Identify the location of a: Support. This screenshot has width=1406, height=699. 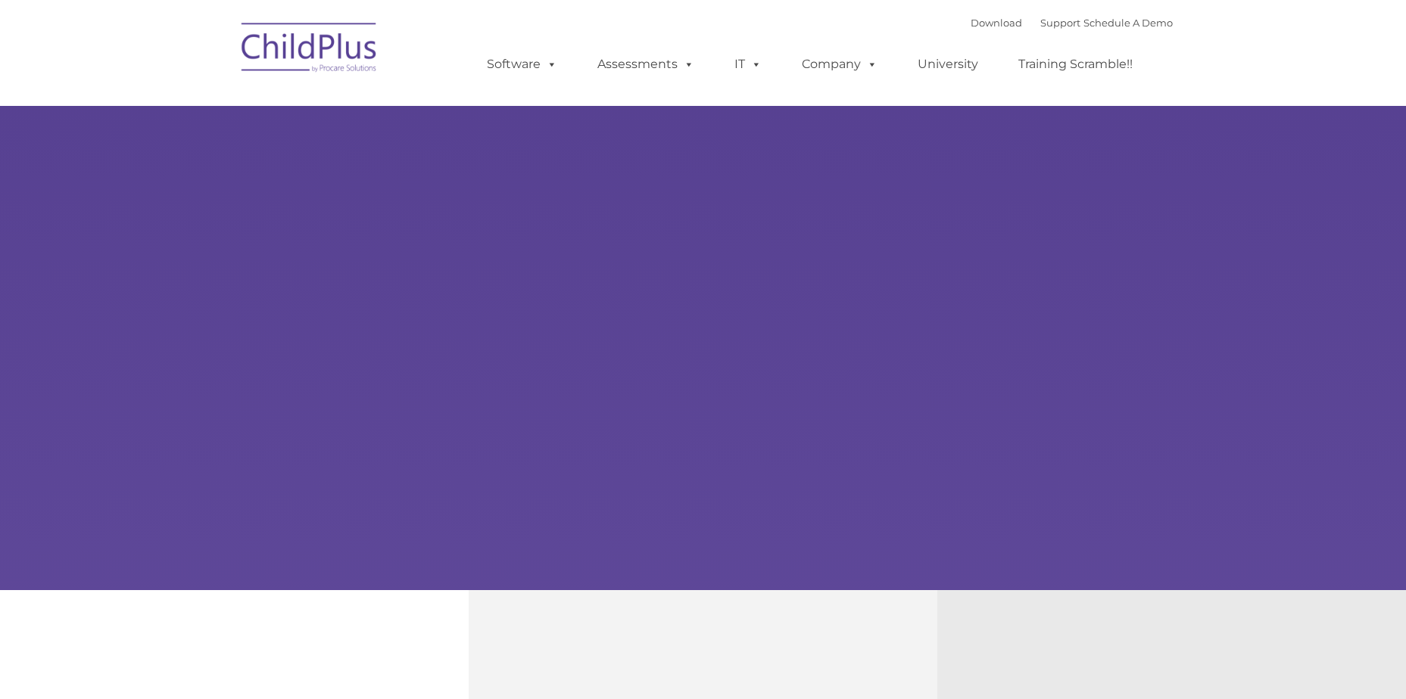
(1060, 23).